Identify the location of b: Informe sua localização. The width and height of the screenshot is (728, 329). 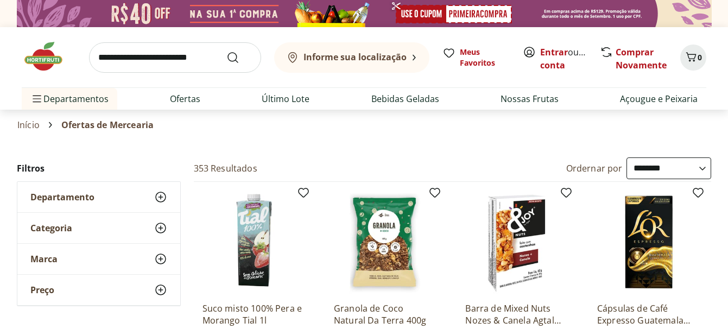
(355, 57).